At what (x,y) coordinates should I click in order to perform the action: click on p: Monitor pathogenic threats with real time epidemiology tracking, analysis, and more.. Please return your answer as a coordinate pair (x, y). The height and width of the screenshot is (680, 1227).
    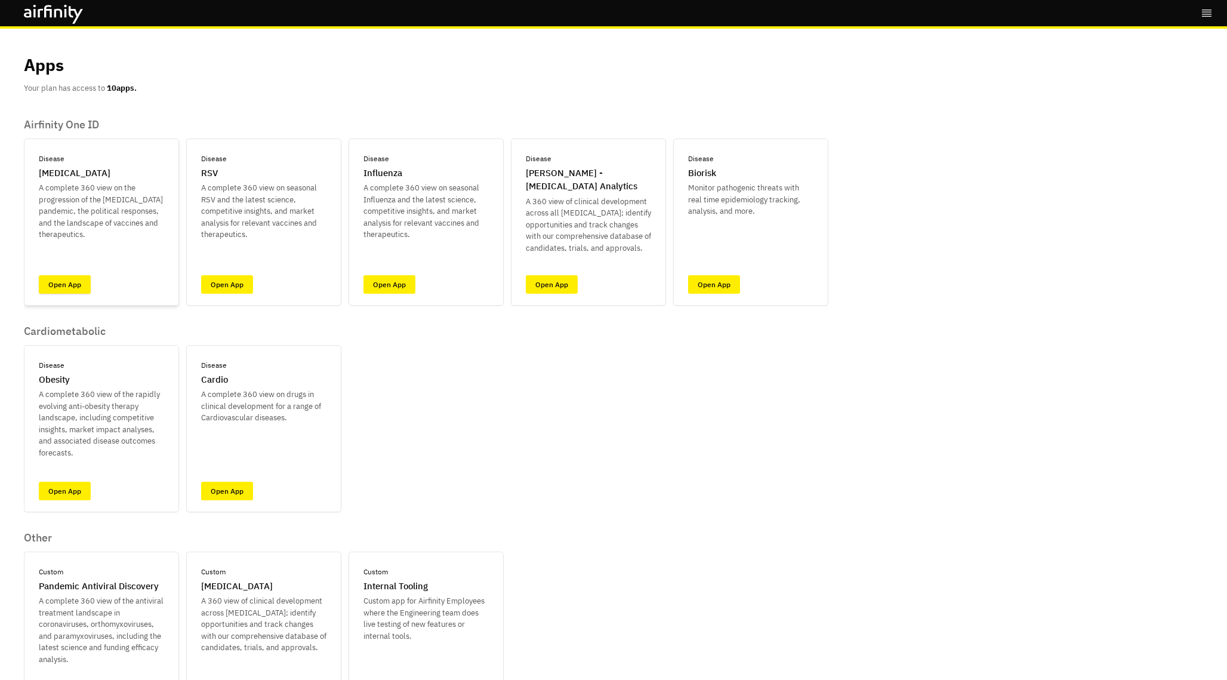
    Looking at the image, I should click on (751, 199).